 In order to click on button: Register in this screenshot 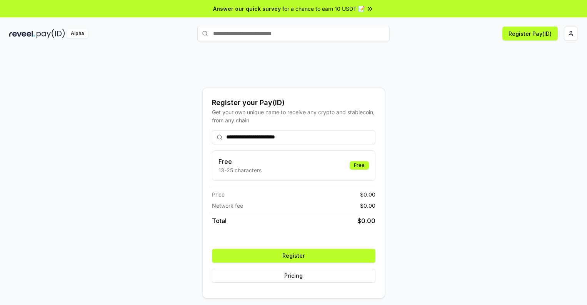, I will do `click(293, 256)`.